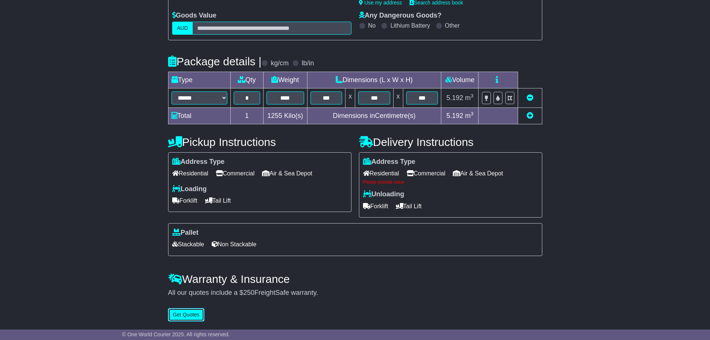 The height and width of the screenshot is (340, 710). What do you see at coordinates (410, 25) in the screenshot?
I see `label: Lithium Battery` at bounding box center [410, 25].